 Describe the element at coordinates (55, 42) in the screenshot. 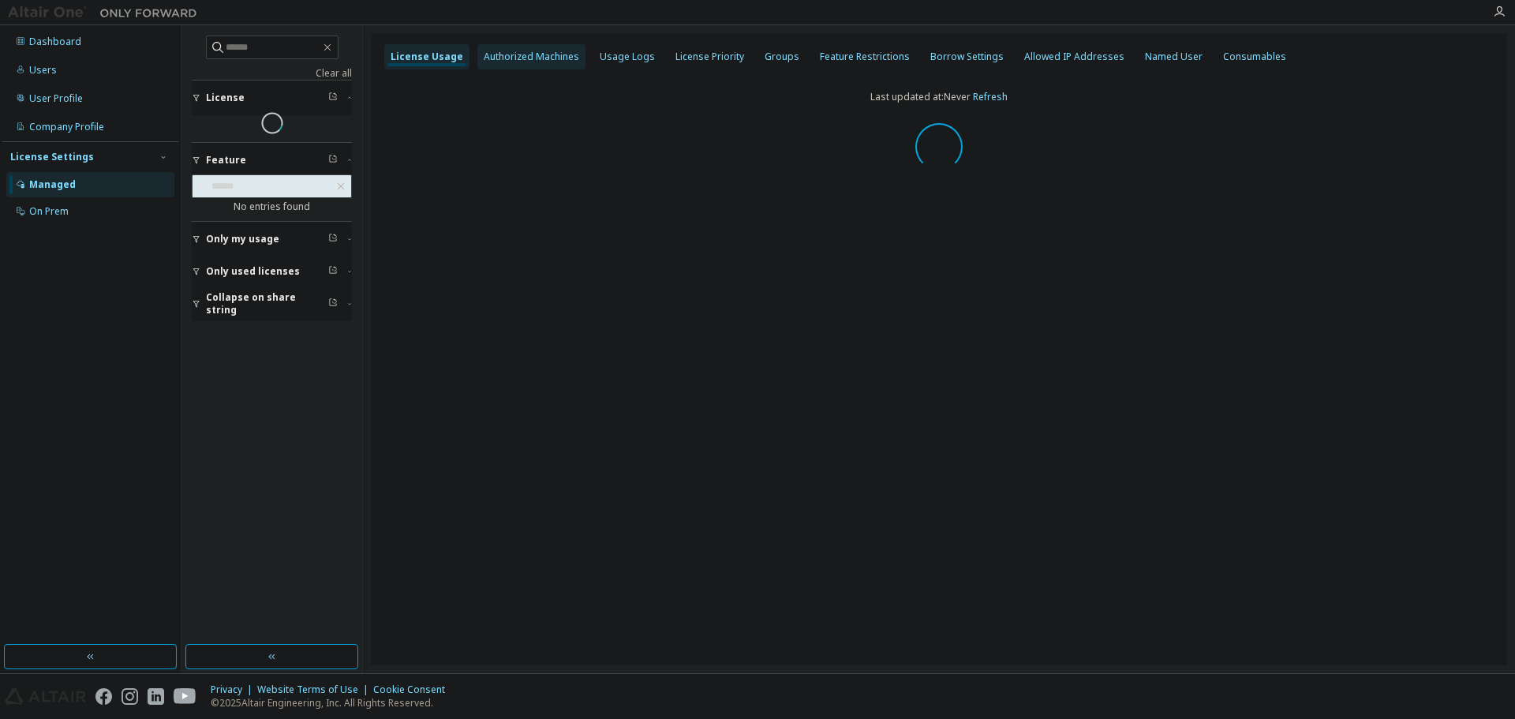

I see `div: Dashboard` at that location.